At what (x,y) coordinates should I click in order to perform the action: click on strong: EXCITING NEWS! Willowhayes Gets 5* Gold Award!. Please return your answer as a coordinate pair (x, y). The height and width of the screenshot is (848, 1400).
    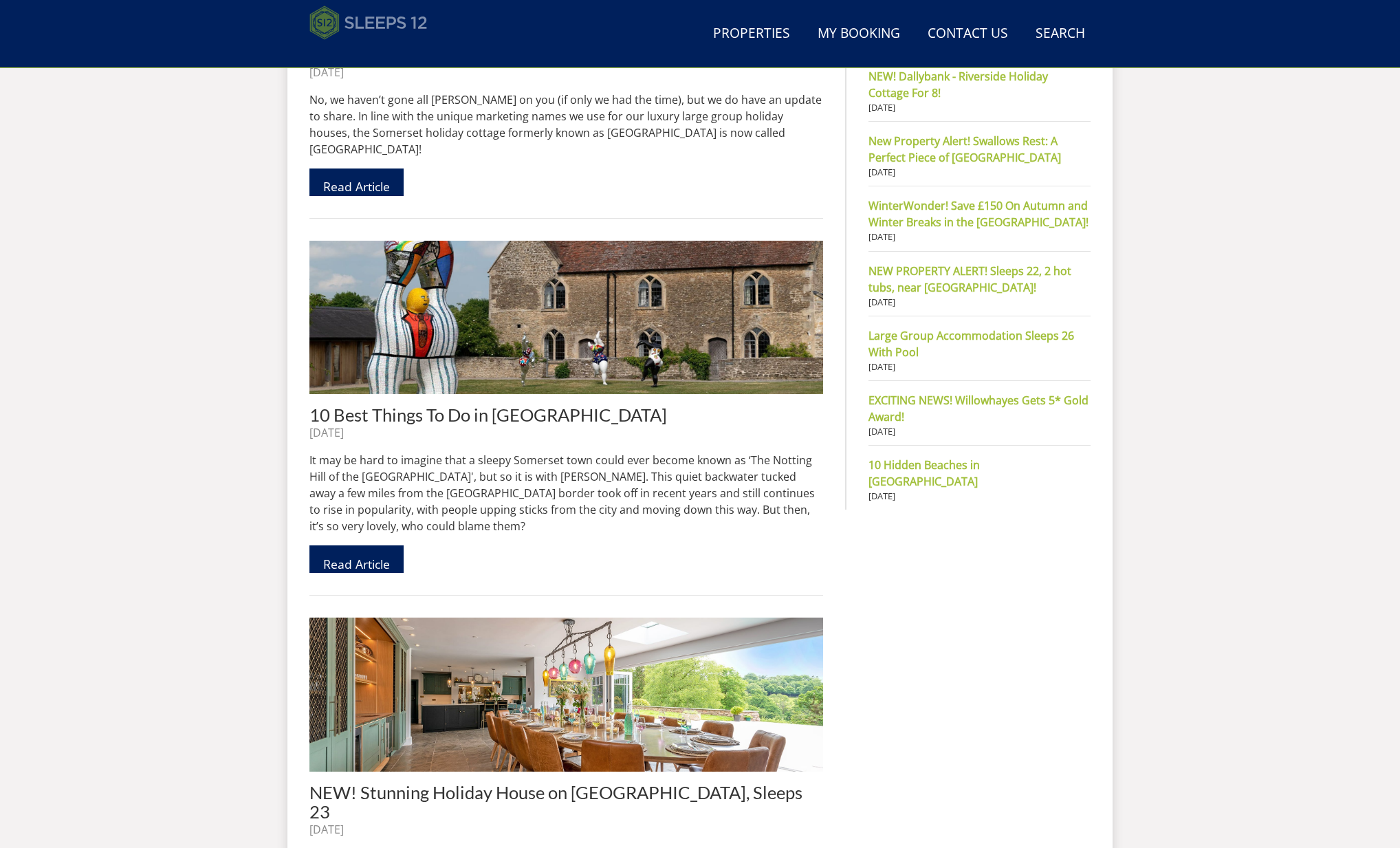
    Looking at the image, I should click on (979, 409).